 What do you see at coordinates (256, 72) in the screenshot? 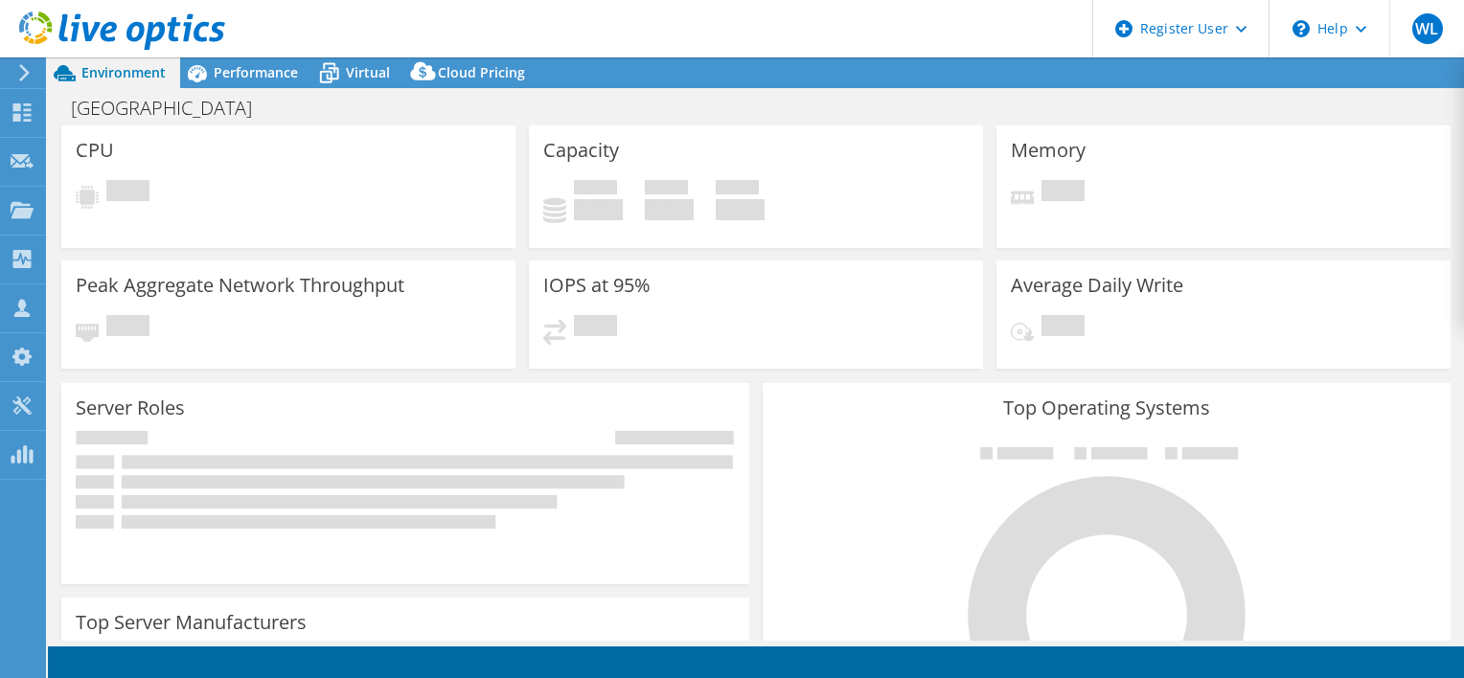
I see `span: Performance` at bounding box center [256, 72].